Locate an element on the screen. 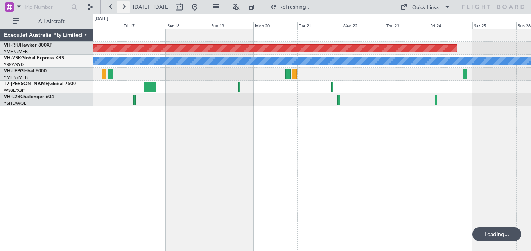 The image size is (531, 251). button: Refreshing... is located at coordinates (291, 7).